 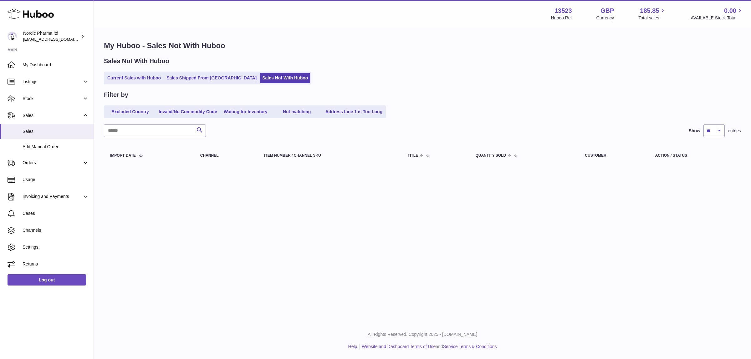 What do you see at coordinates (245, 112) in the screenshot?
I see `a: Waiting for Inventory` at bounding box center [245, 112].